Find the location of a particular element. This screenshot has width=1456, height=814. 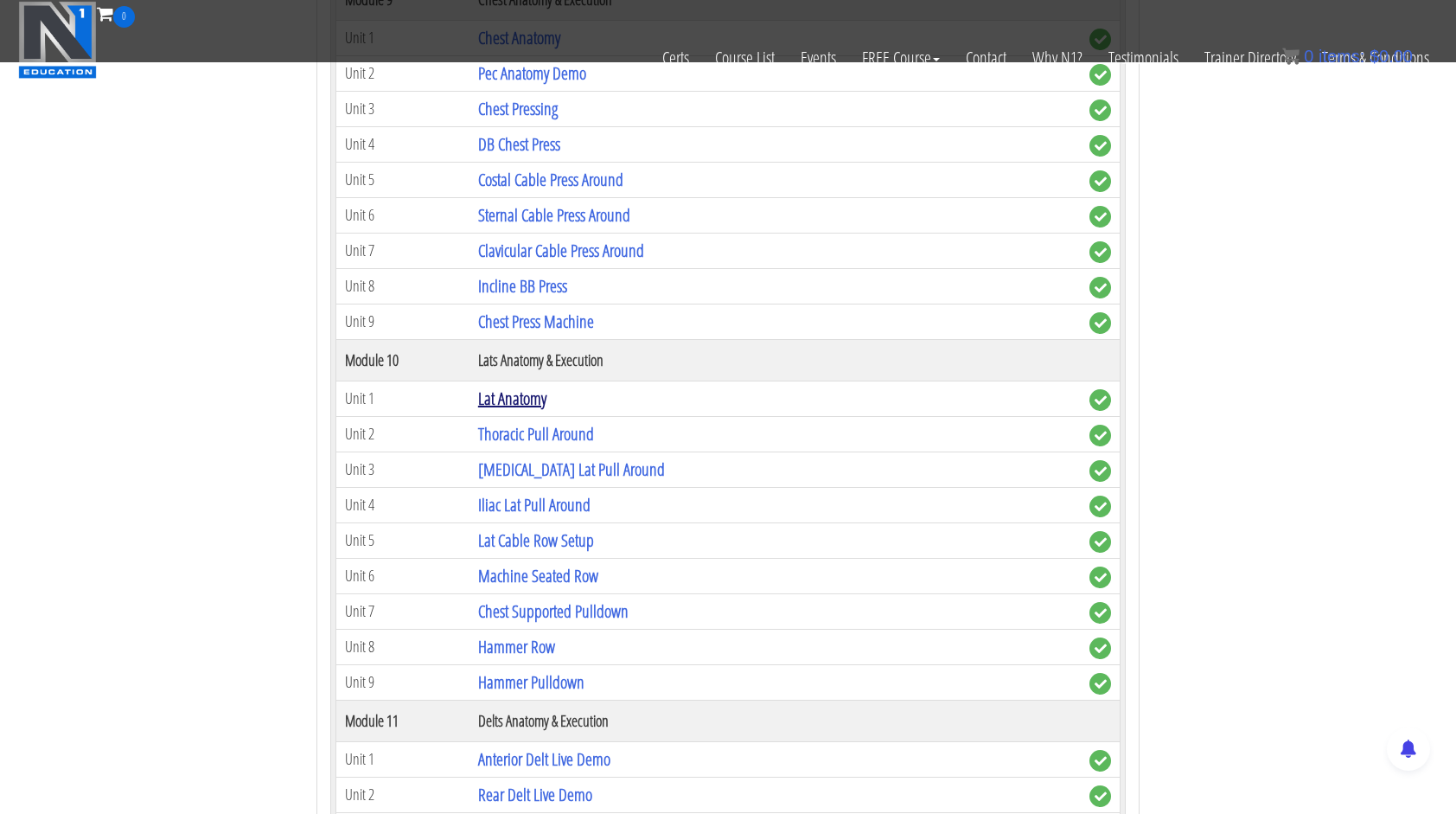

a: Events is located at coordinates (818, 58).